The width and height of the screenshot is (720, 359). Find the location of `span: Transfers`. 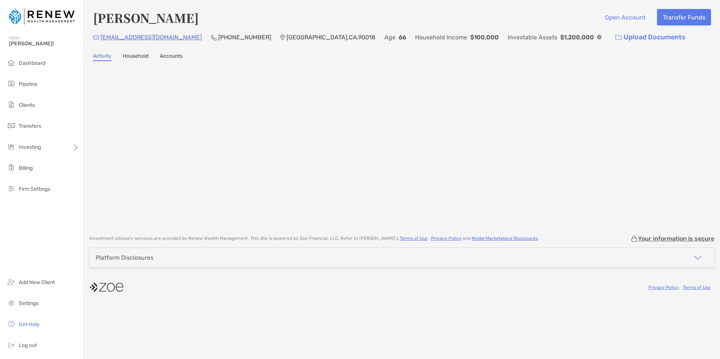

span: Transfers is located at coordinates (30, 126).